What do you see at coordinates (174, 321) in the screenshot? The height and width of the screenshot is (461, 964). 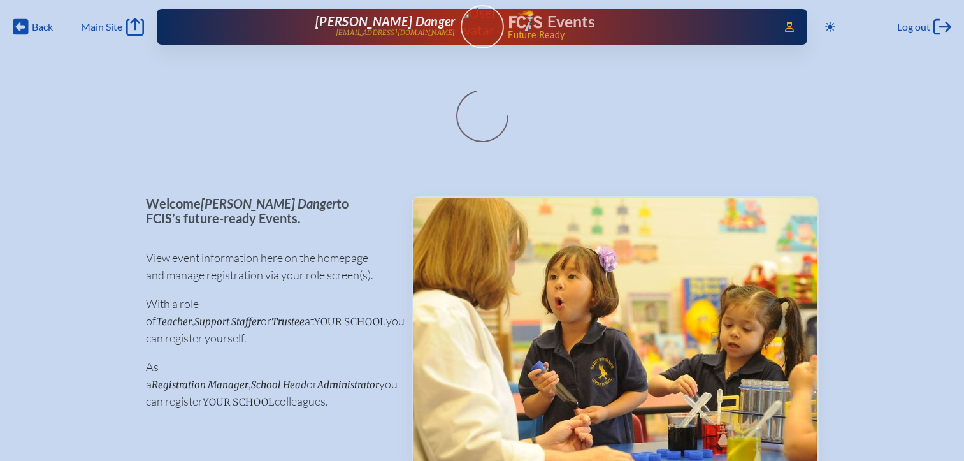 I see `span: Teacher` at bounding box center [174, 321].